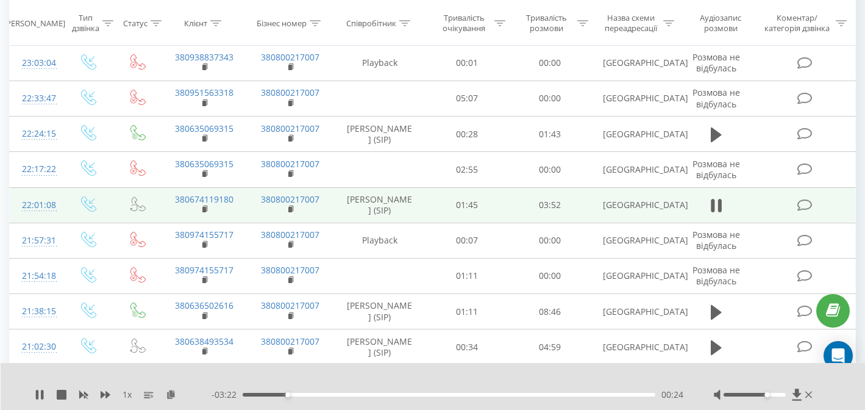 This screenshot has width=865, height=410. Describe the element at coordinates (549, 311) in the screenshot. I see `td: 08:46` at that location.